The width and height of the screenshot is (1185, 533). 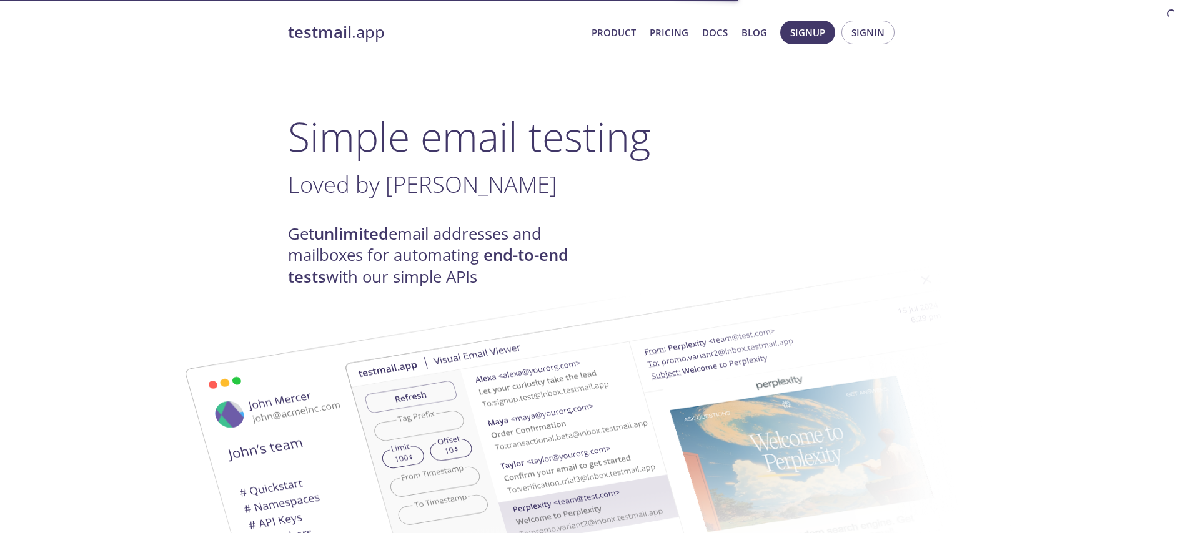 I want to click on strong: unlimited, so click(x=351, y=234).